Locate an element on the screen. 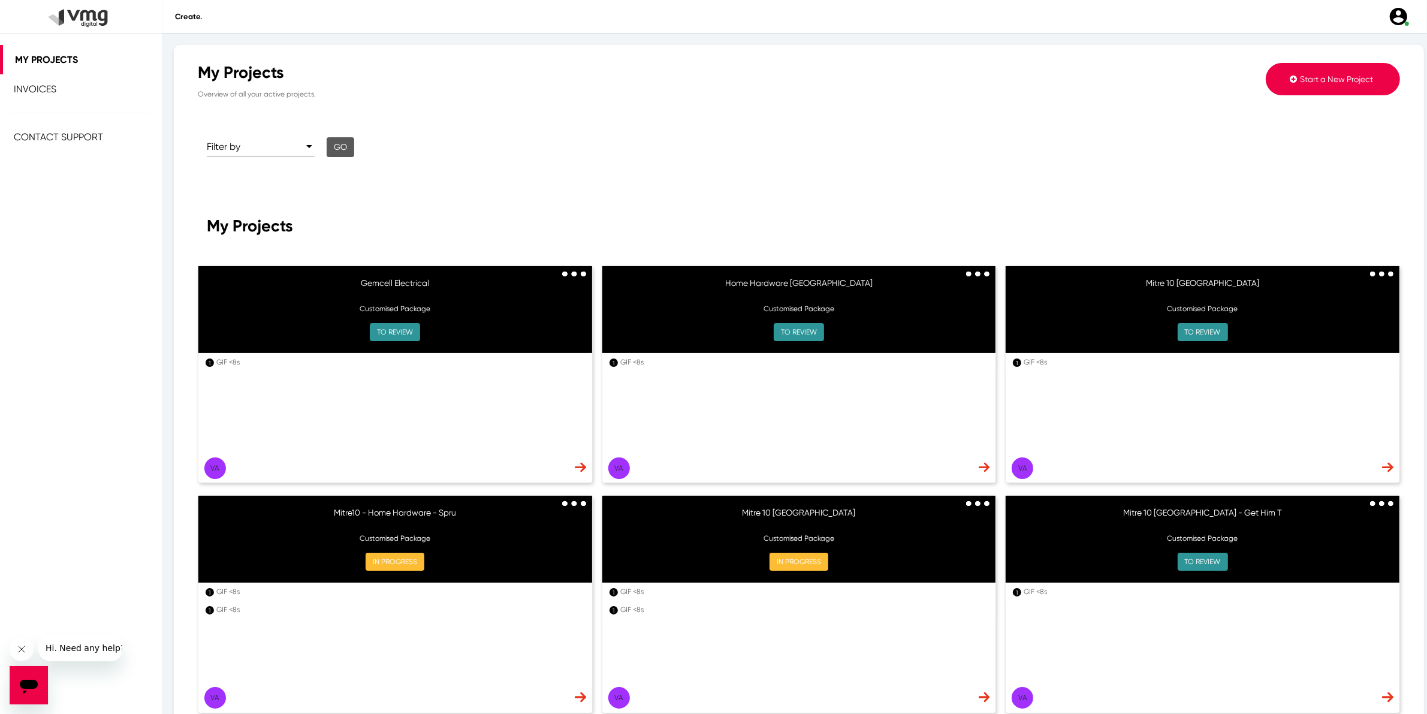 The width and height of the screenshot is (1427, 714). p: Overview of all your active projects. is located at coordinates (595, 91).